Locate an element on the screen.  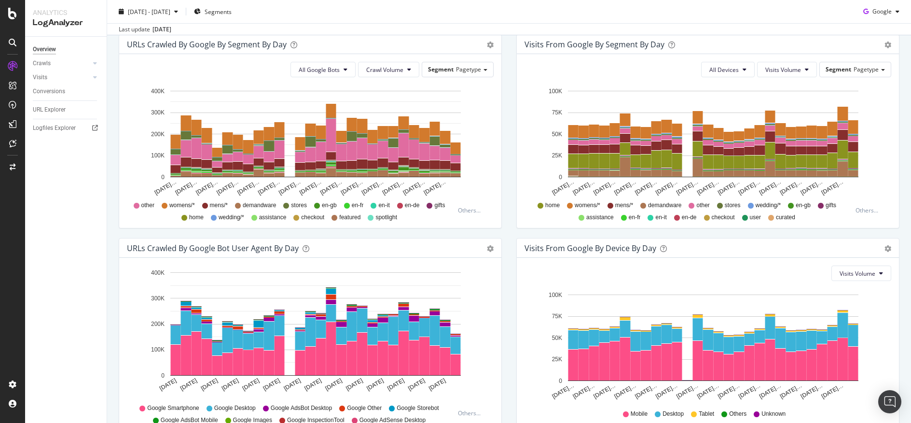
a: Conversions is located at coordinates (66, 91).